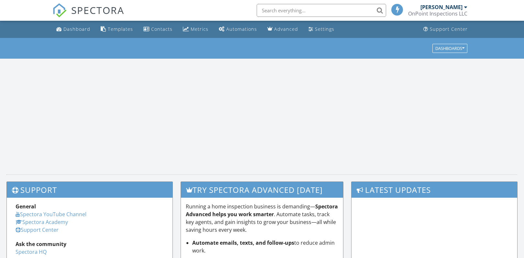  What do you see at coordinates (199, 29) in the screenshot?
I see `div: Metrics` at bounding box center [199, 29].